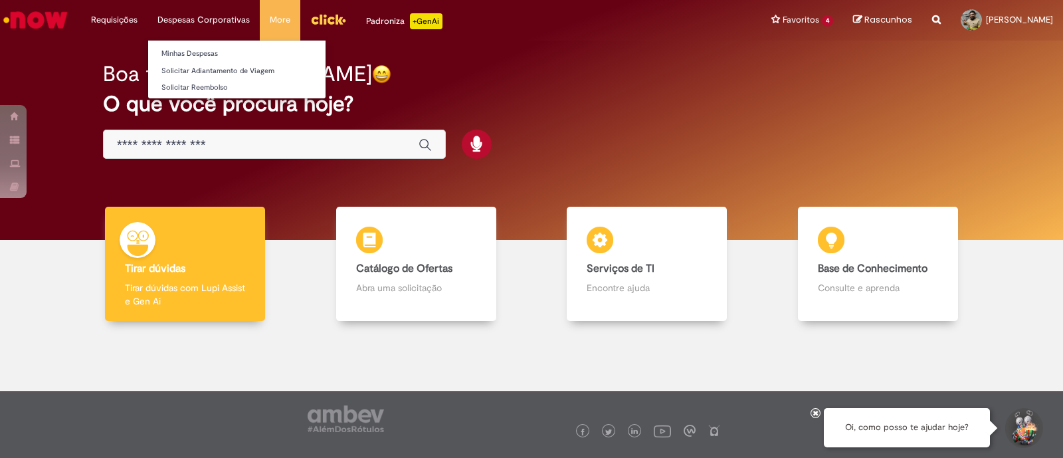 This screenshot has width=1063, height=458. What do you see at coordinates (583, 432) in the screenshot?
I see `img: logo_footer_facebook.png` at bounding box center [583, 432].